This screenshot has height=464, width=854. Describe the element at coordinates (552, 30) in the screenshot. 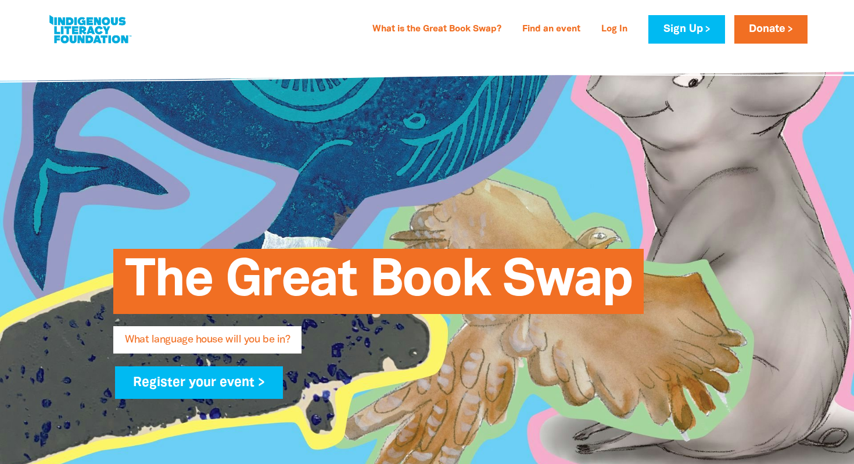

I see `a: Find an event` at that location.